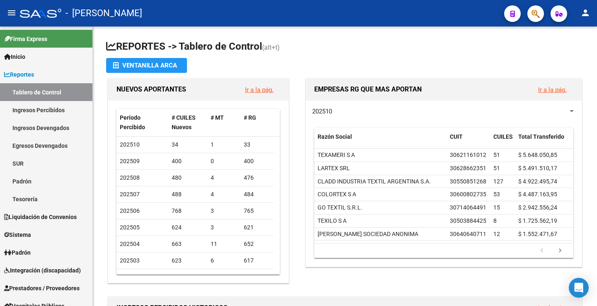 The width and height of the screenshot is (597, 306). Describe the element at coordinates (42, 271) in the screenshot. I see `span: Integración (discapacidad)` at that location.